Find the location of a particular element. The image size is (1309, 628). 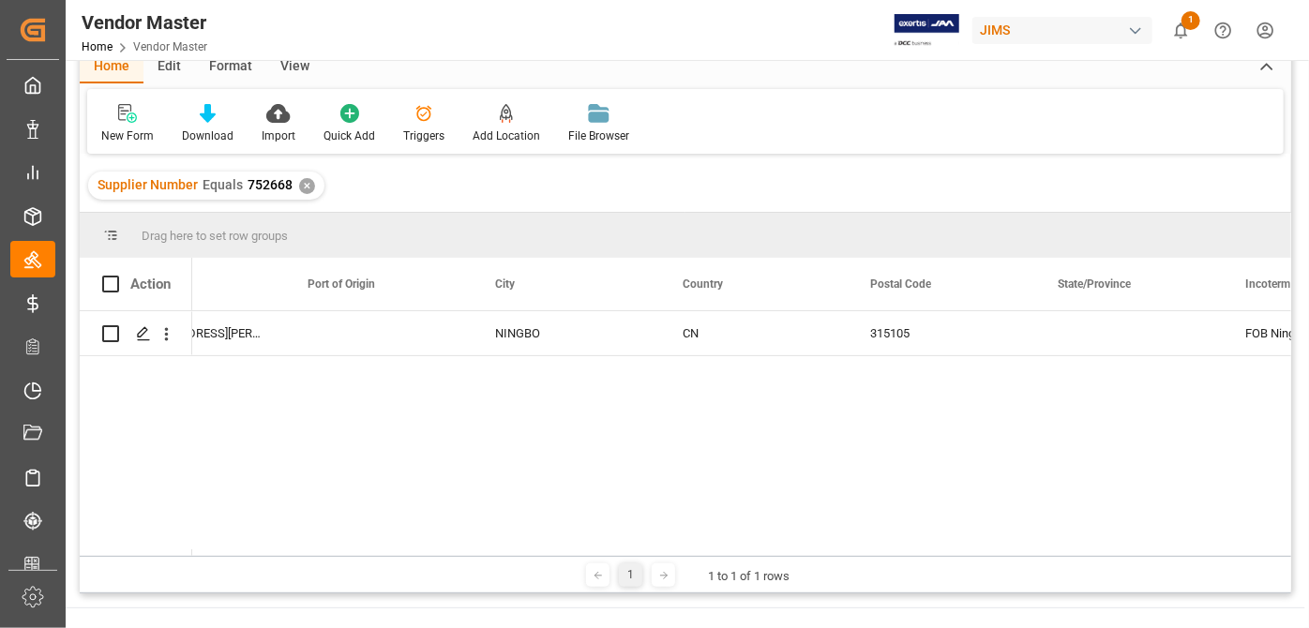

div: Action is located at coordinates (150, 284).